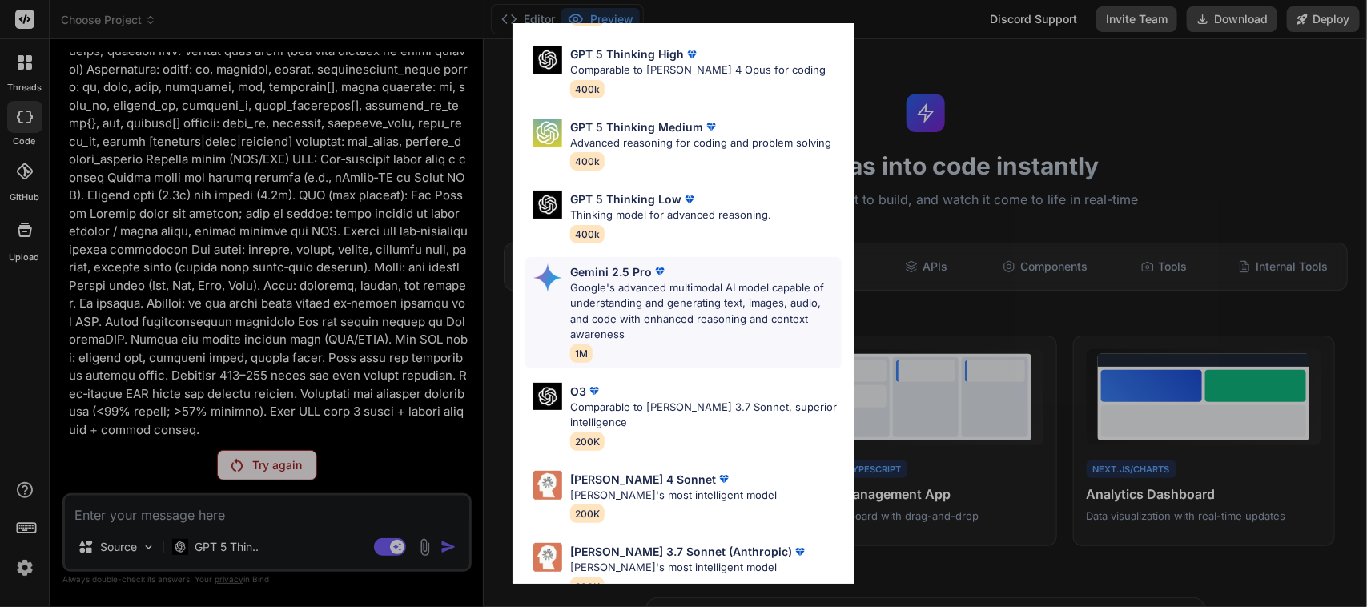 The height and width of the screenshot is (607, 1367). What do you see at coordinates (636, 126) in the screenshot?
I see `p: GPT 5 Thinking Medium` at bounding box center [636, 126].